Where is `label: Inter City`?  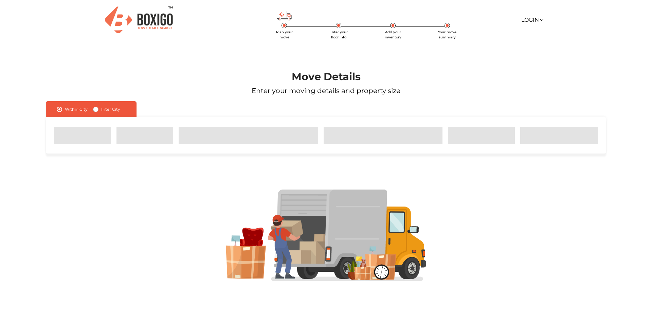
label: Inter City is located at coordinates (111, 109).